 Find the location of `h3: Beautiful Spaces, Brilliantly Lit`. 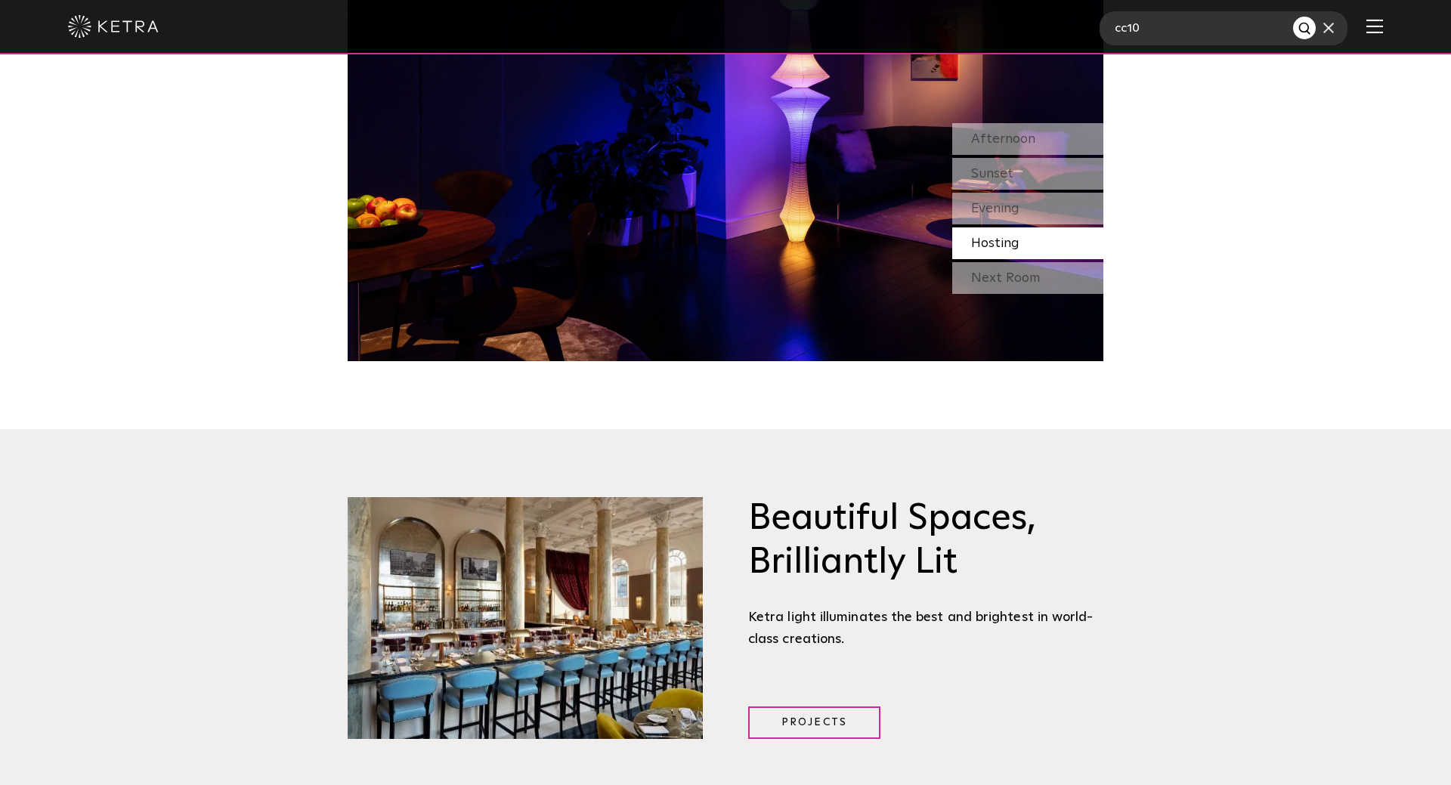

h3: Beautiful Spaces, Brilliantly Lit is located at coordinates (925, 540).